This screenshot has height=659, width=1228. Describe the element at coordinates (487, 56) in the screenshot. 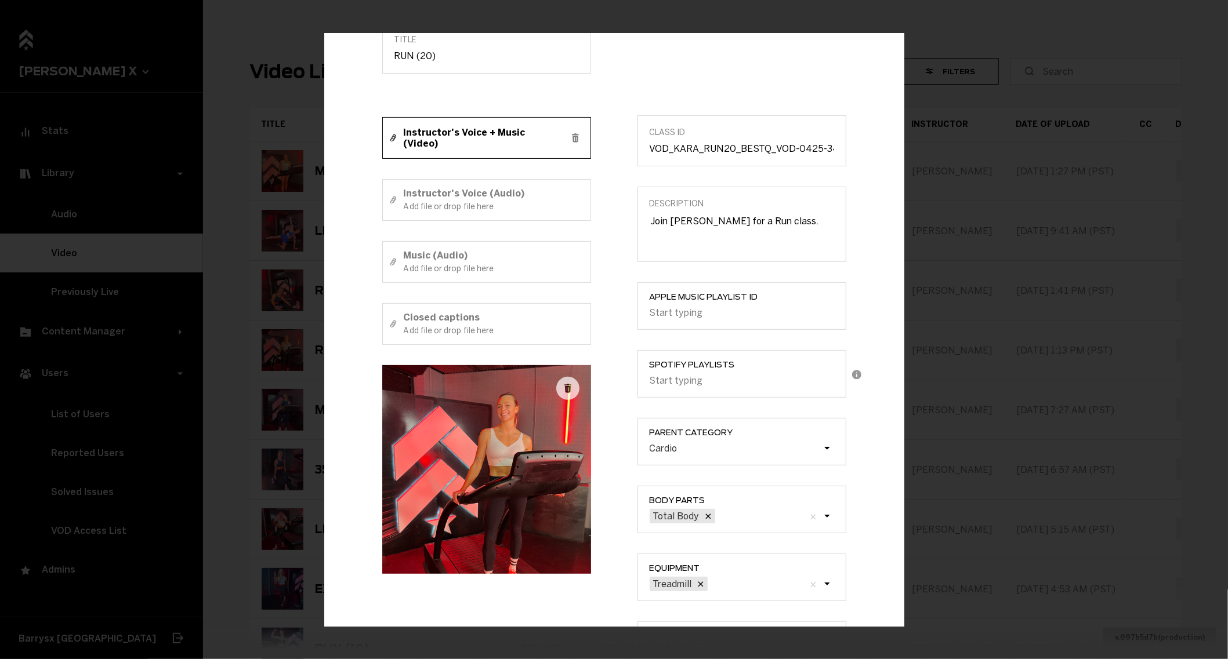

I see `input: Title` at that location.